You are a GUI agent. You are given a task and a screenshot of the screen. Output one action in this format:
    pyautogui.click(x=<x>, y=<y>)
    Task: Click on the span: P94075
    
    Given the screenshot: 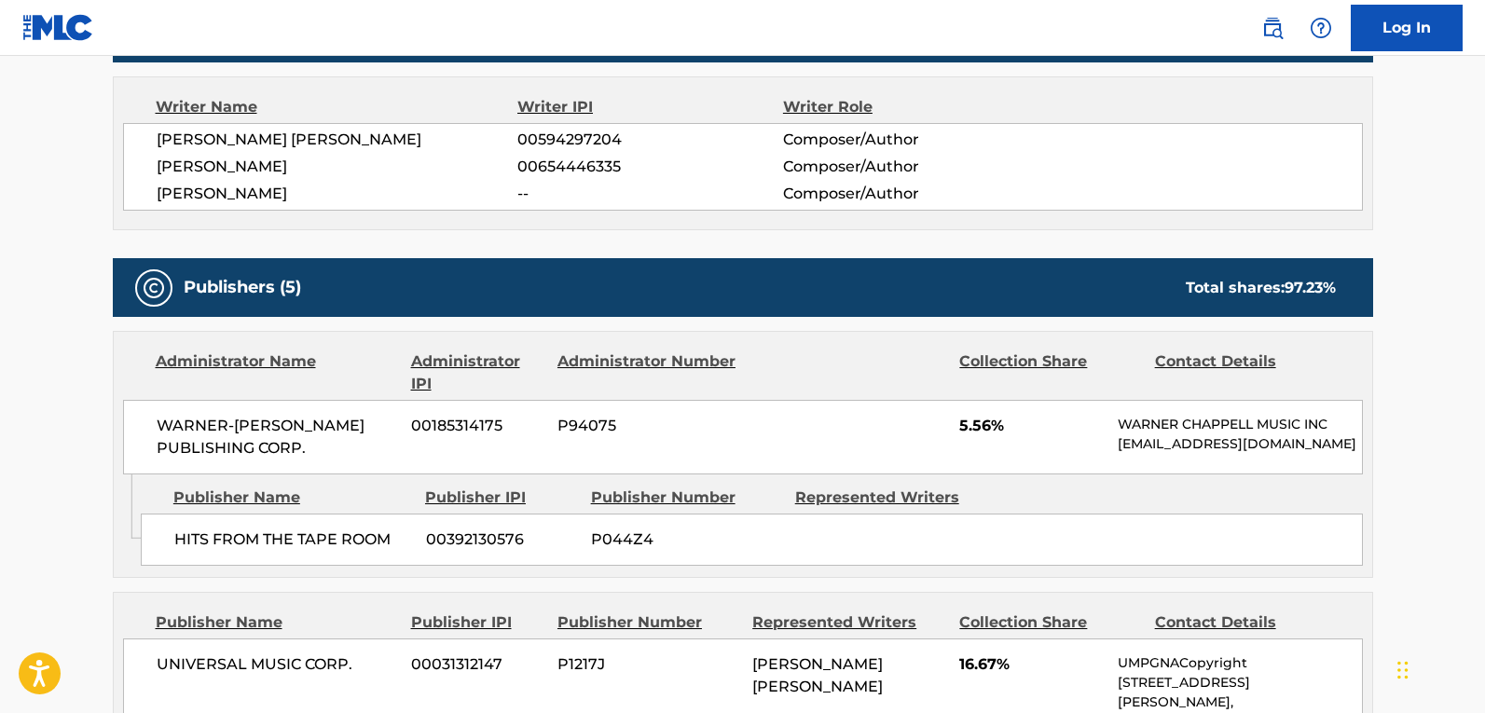 What is the action you would take?
    pyautogui.click(x=648, y=426)
    